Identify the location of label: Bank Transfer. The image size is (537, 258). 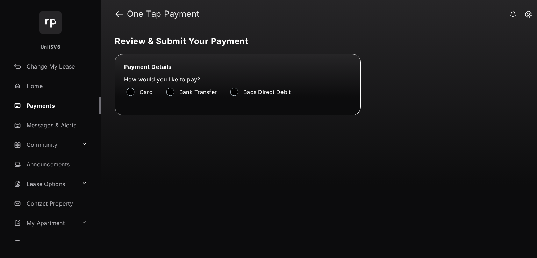
(198, 92).